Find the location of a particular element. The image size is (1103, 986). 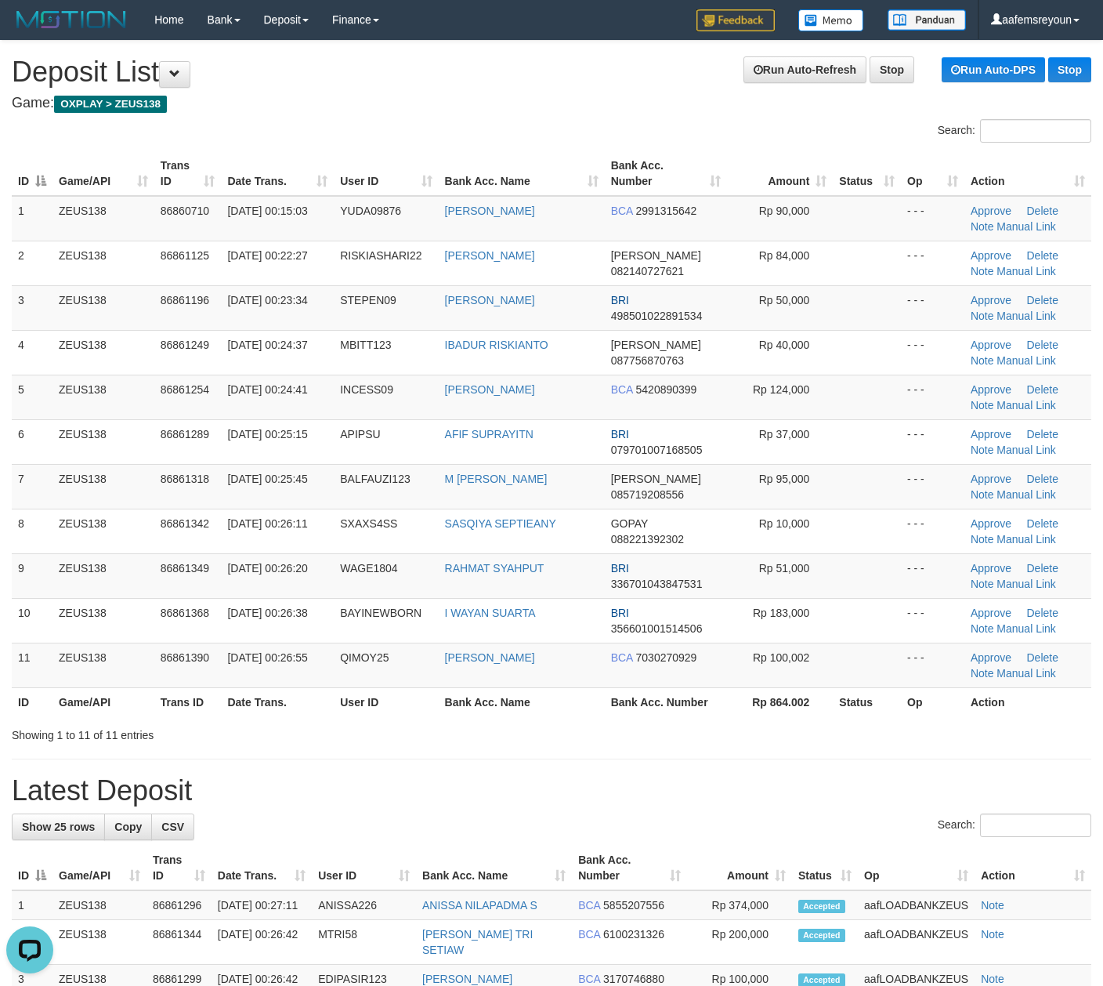

th: User ID: activate to sort column ascending is located at coordinates (364, 867).